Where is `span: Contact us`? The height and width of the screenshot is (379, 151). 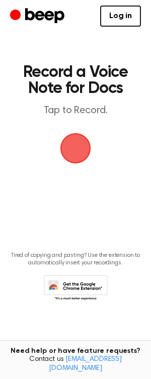
span: Contact us is located at coordinates (75, 364).